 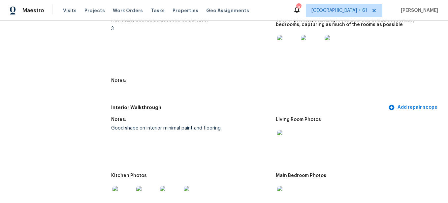 I want to click on span: Visits, so click(x=70, y=11).